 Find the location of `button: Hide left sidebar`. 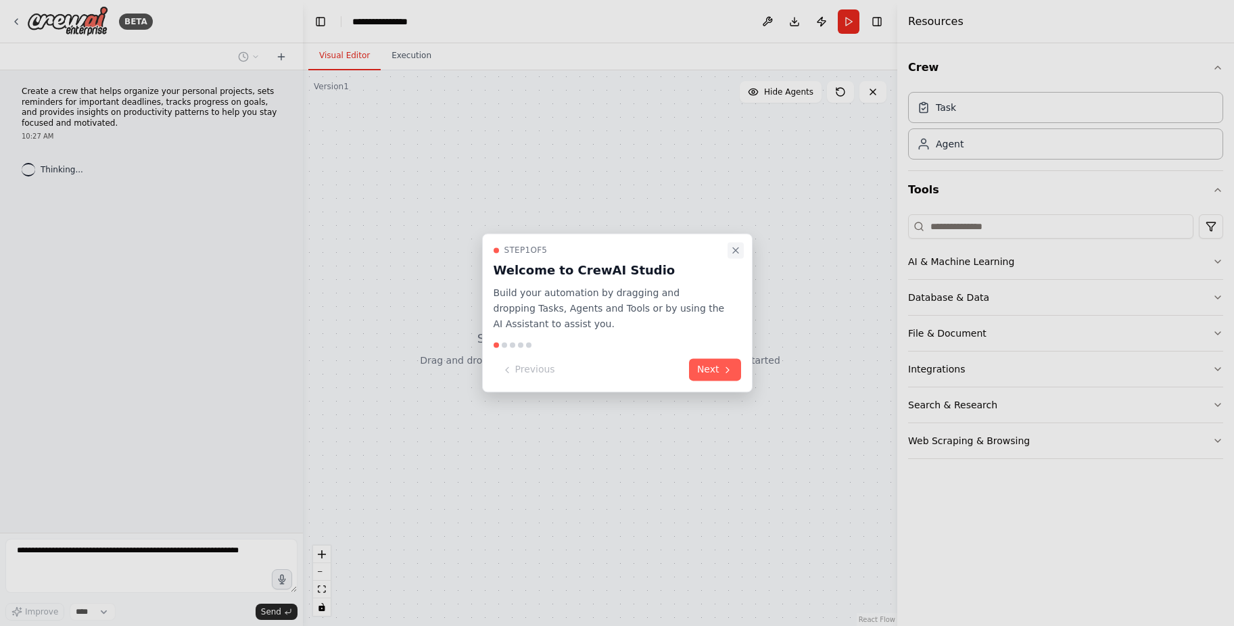

button: Hide left sidebar is located at coordinates (320, 22).